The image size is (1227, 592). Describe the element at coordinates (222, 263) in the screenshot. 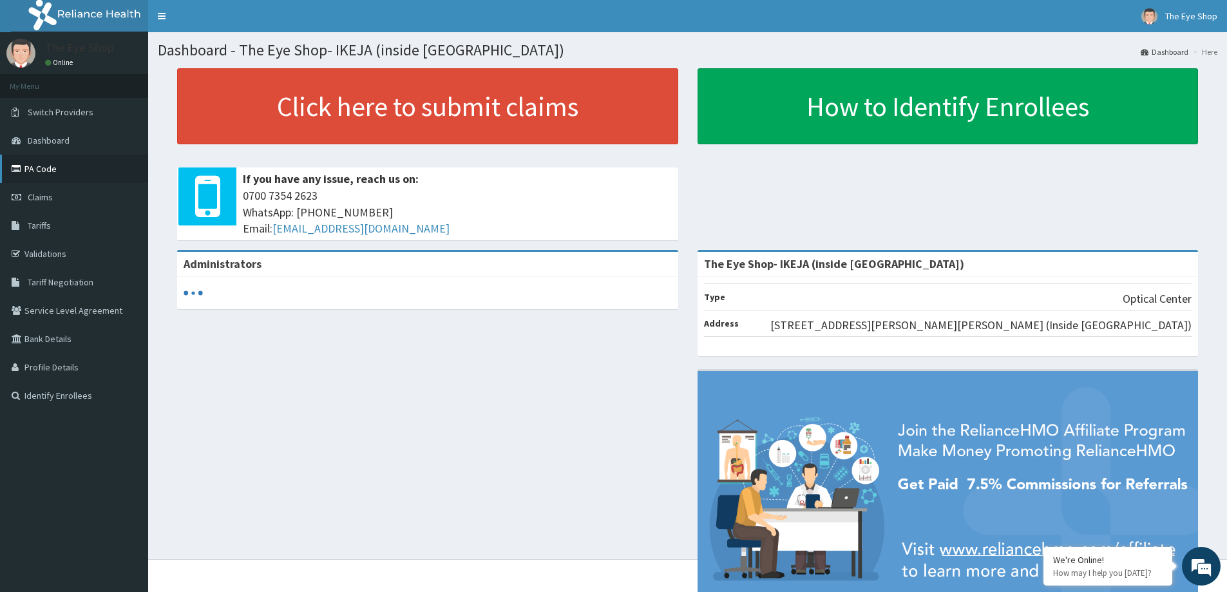

I see `b: Administrators` at that location.